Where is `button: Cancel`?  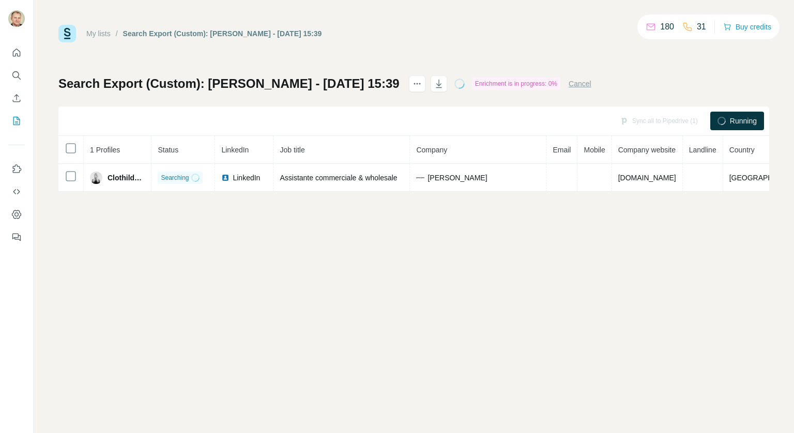
button: Cancel is located at coordinates (580, 84).